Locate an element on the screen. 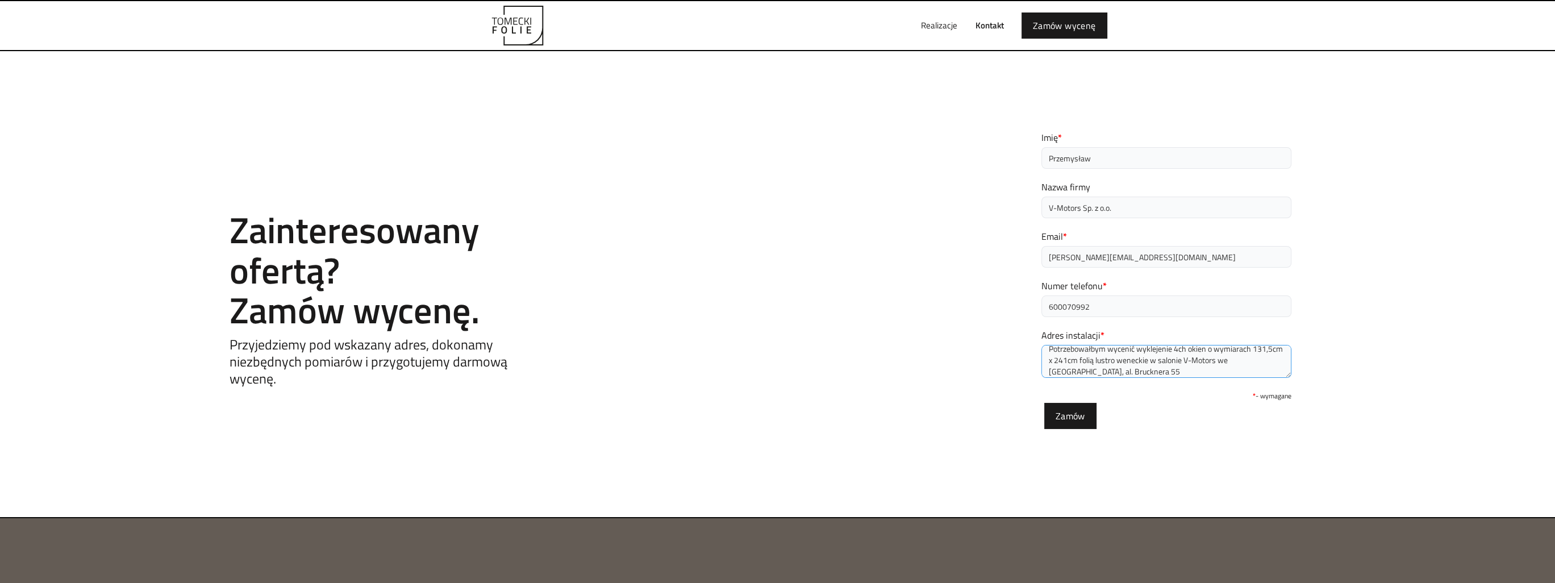  input: Podaj swój adres email is located at coordinates (1167, 257).